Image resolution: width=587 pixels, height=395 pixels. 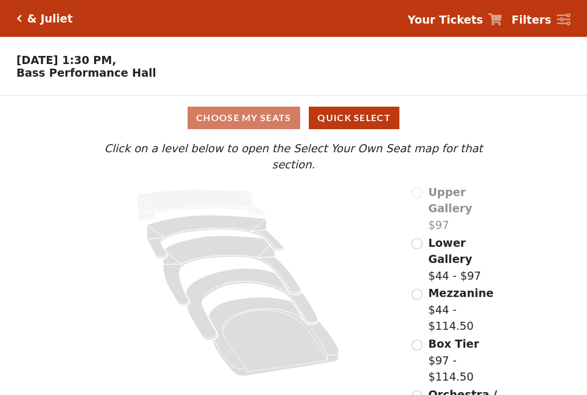 I want to click on h5: & Juliet, so click(x=50, y=18).